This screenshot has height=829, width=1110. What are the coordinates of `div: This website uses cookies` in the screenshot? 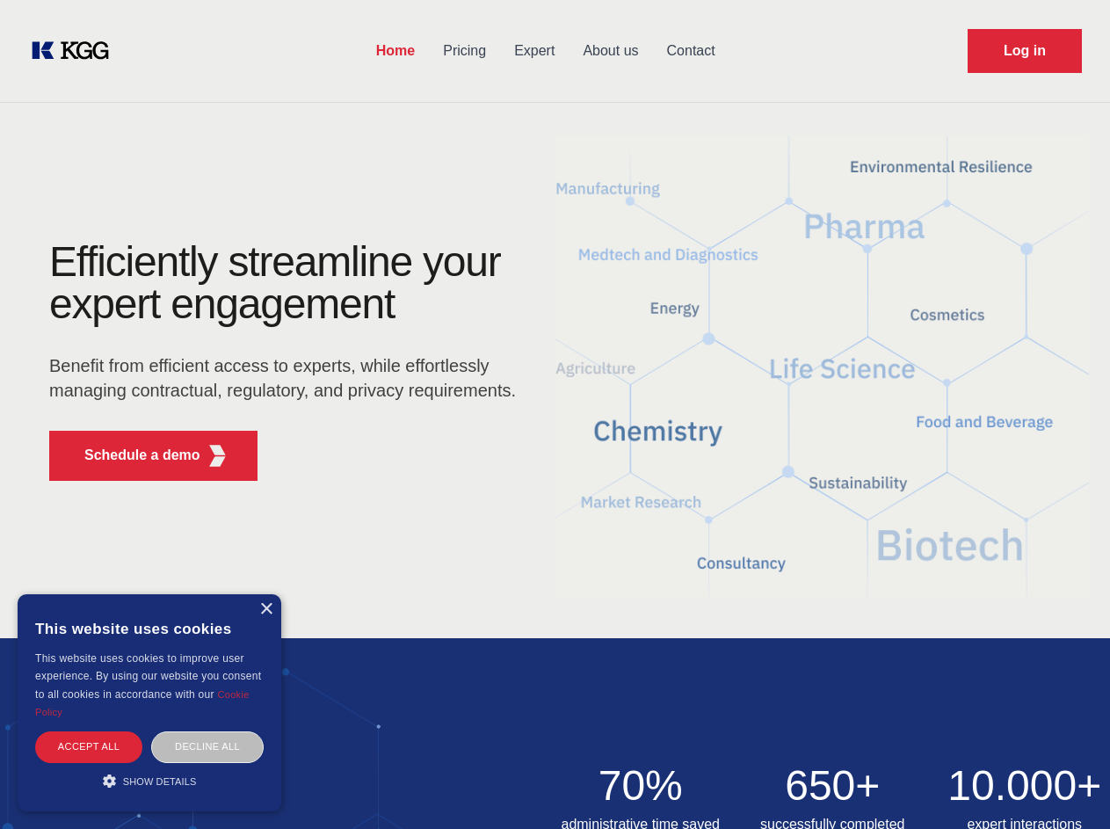 It's located at (149, 629).